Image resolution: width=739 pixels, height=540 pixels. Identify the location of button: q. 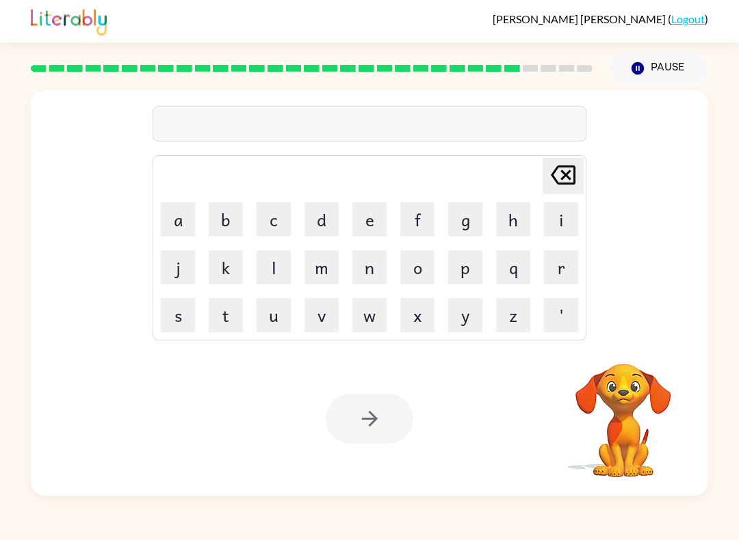
(513, 267).